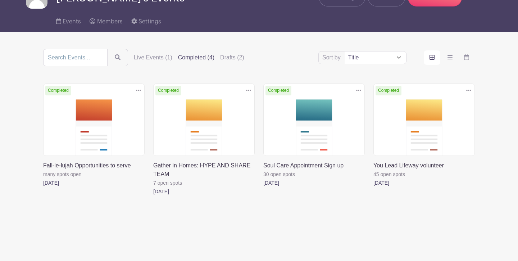 This screenshot has height=261, width=518. What do you see at coordinates (146, 20) in the screenshot?
I see `a: Settings` at bounding box center [146, 20].